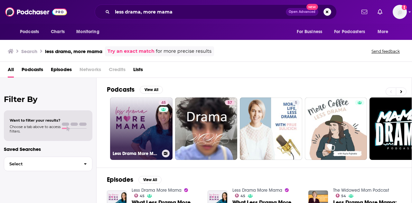 The width and height of the screenshot is (412, 203). What do you see at coordinates (383, 32) in the screenshot?
I see `span: More` at bounding box center [383, 32].